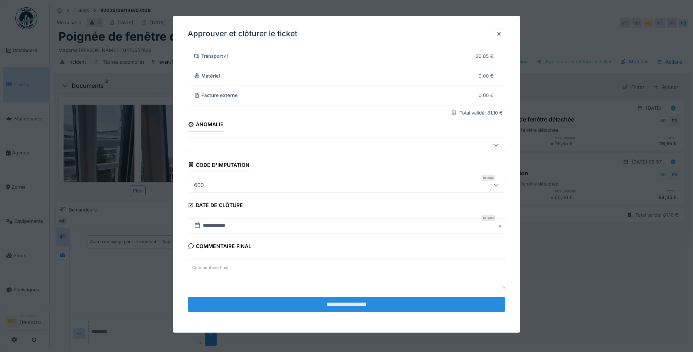 Image resolution: width=693 pixels, height=352 pixels. Describe the element at coordinates (334, 95) in the screenshot. I see `div: Facture externe` at that location.